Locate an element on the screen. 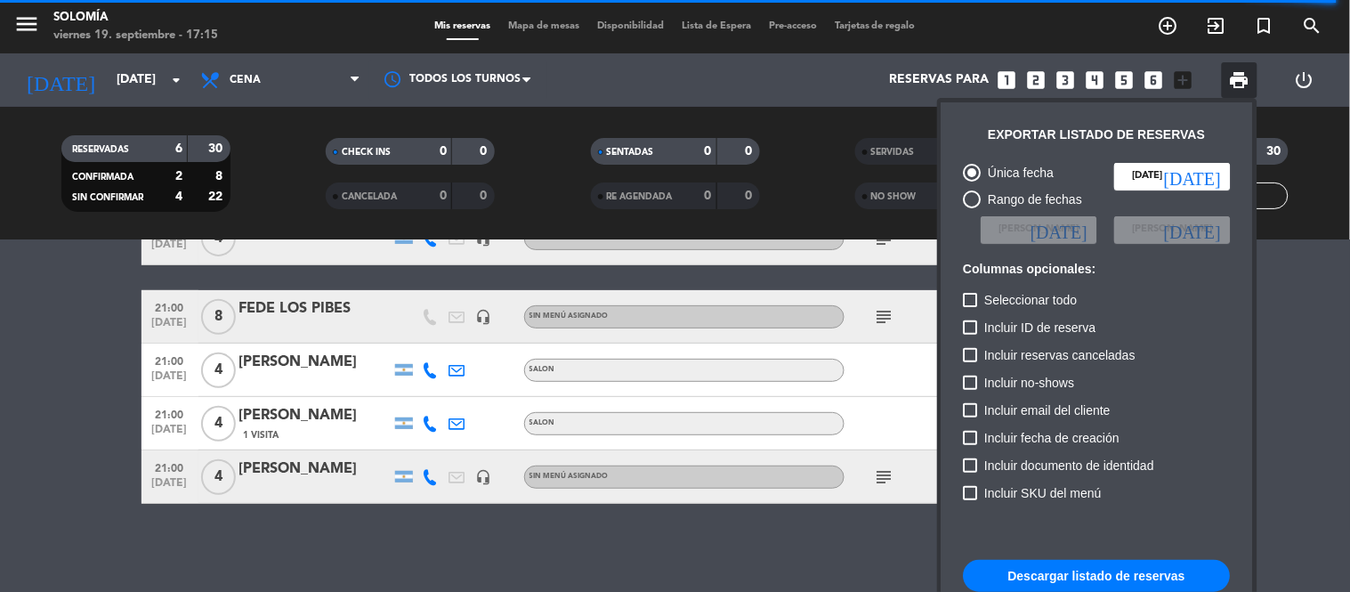  span: Incluir SKU del menú is located at coordinates (1044, 493).